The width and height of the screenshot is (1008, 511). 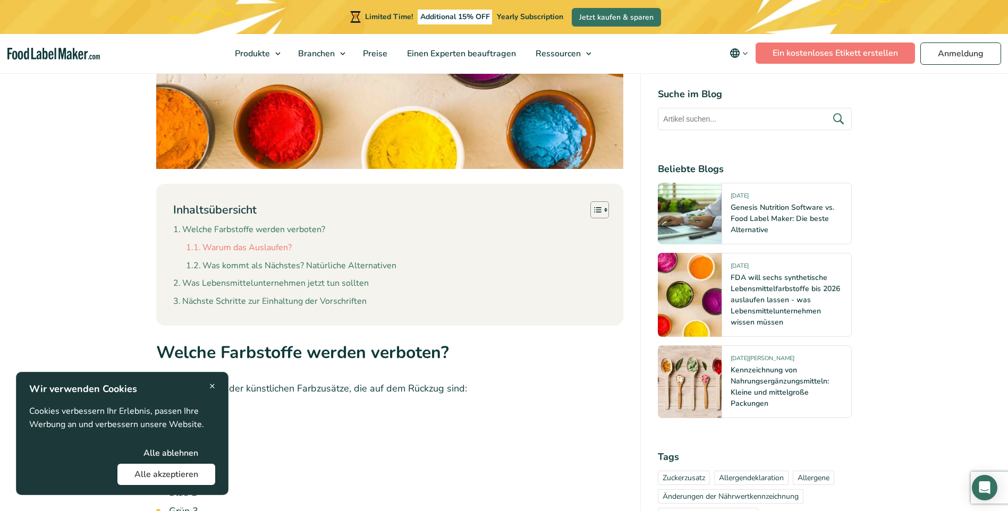 What do you see at coordinates (249, 230) in the screenshot?
I see `a: Welche Farbstoffe werden verboten?` at bounding box center [249, 230].